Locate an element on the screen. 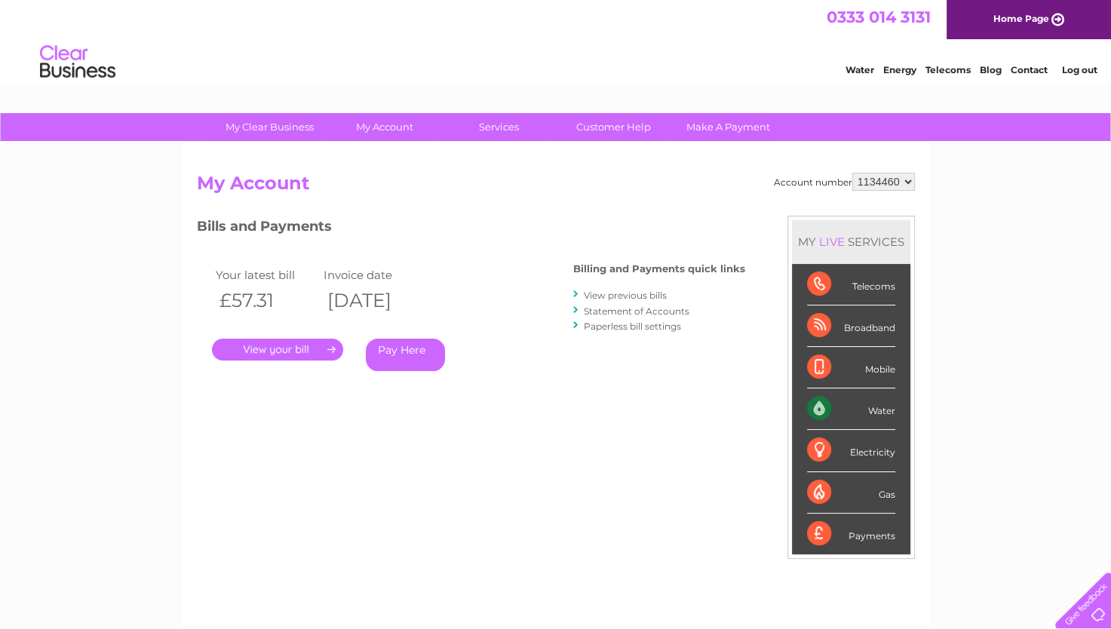 The width and height of the screenshot is (1111, 629). div: Water is located at coordinates (850, 409).